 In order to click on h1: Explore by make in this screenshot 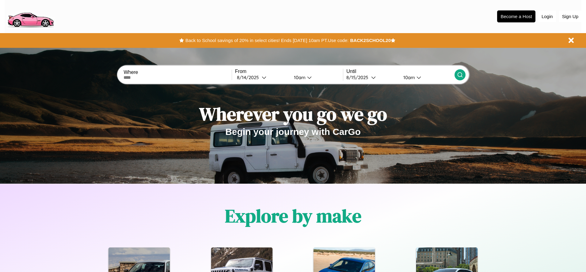, I will do `click(293, 216)`.